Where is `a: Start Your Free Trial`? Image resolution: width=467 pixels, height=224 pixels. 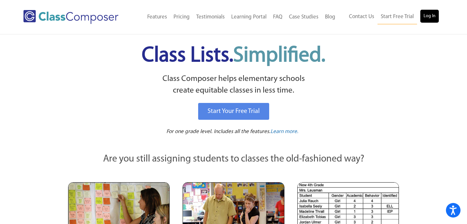 a: Start Your Free Trial is located at coordinates (233, 112).